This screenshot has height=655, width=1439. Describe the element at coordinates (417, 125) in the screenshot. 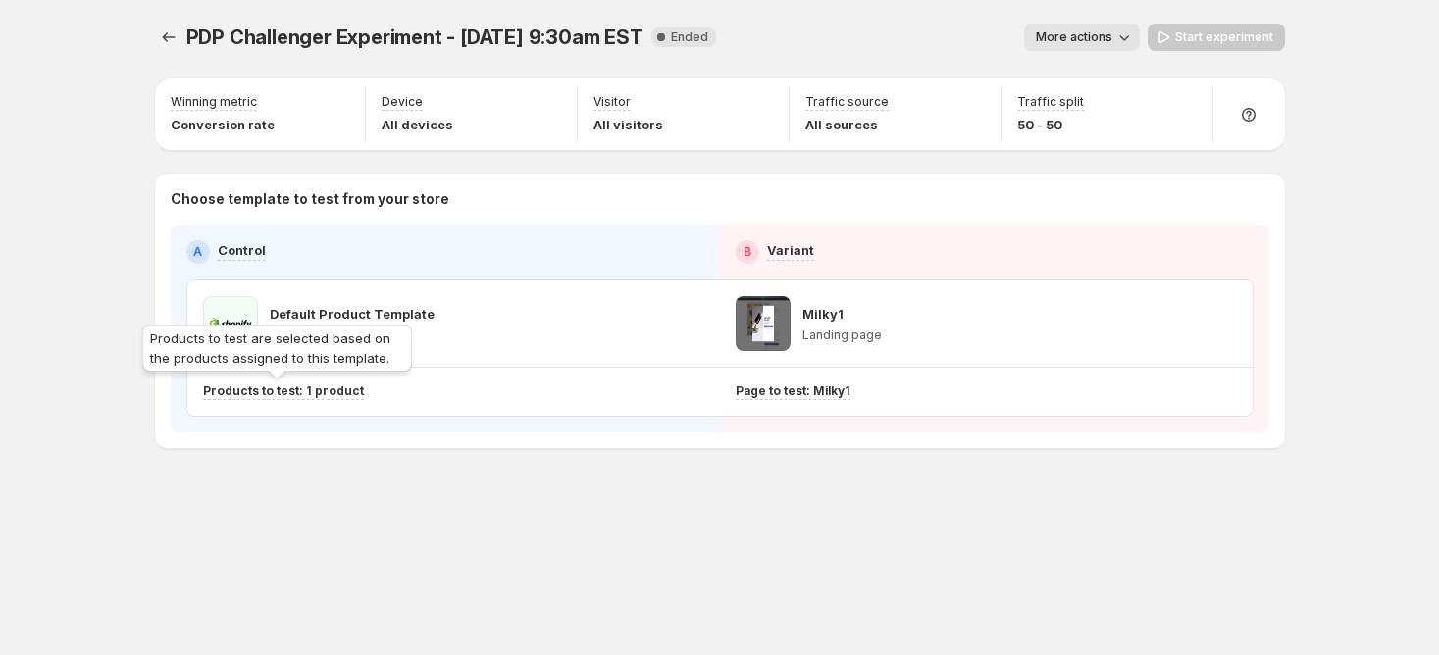

I see `p: All devices` at that location.